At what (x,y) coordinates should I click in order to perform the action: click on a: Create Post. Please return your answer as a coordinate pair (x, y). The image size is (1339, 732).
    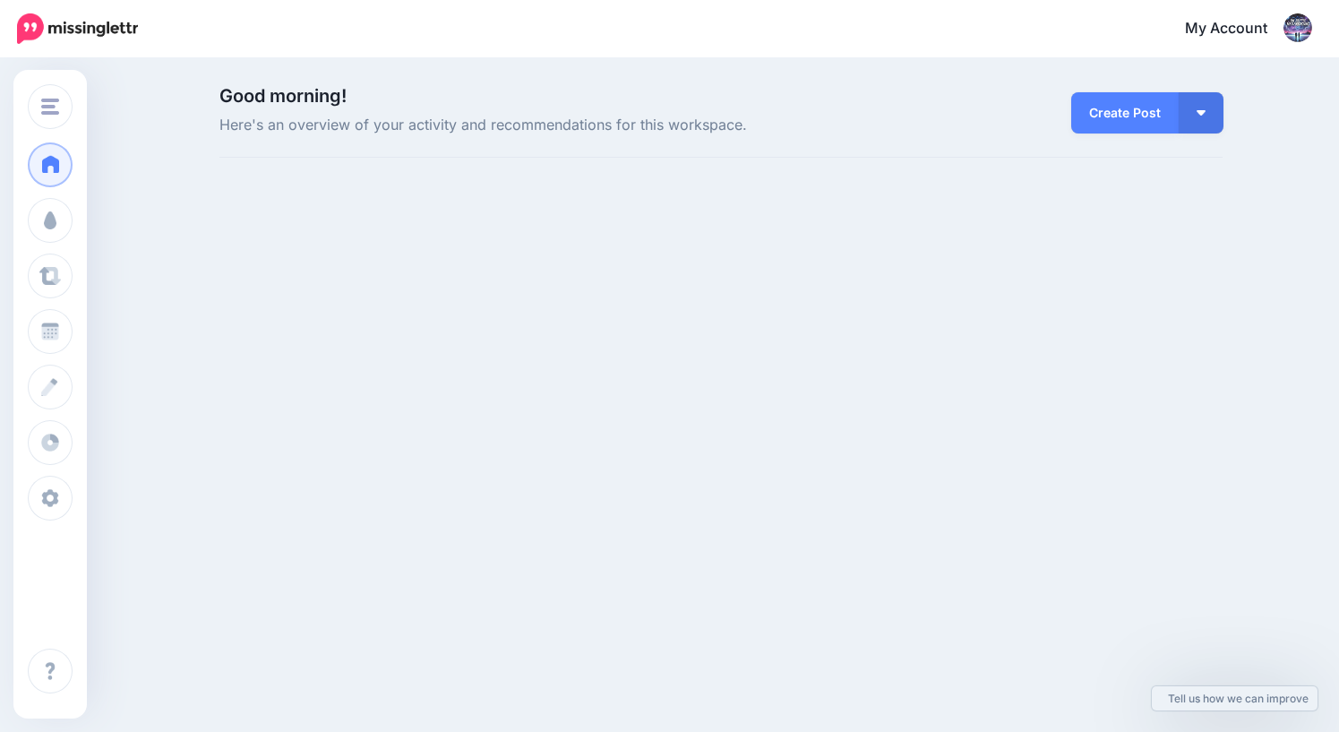
    Looking at the image, I should click on (1125, 113).